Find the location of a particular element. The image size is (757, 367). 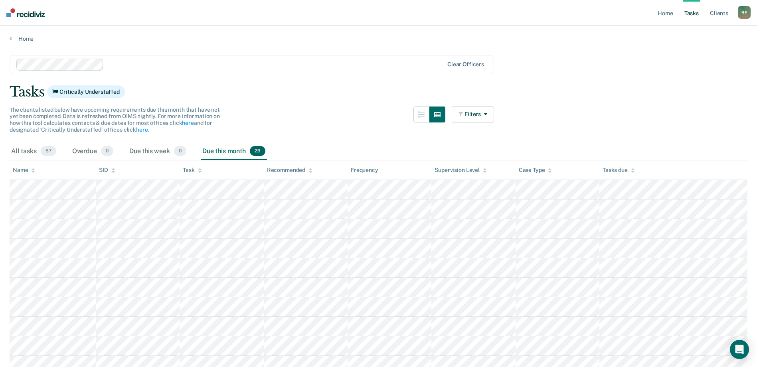

a: Home is located at coordinates (378, 39).